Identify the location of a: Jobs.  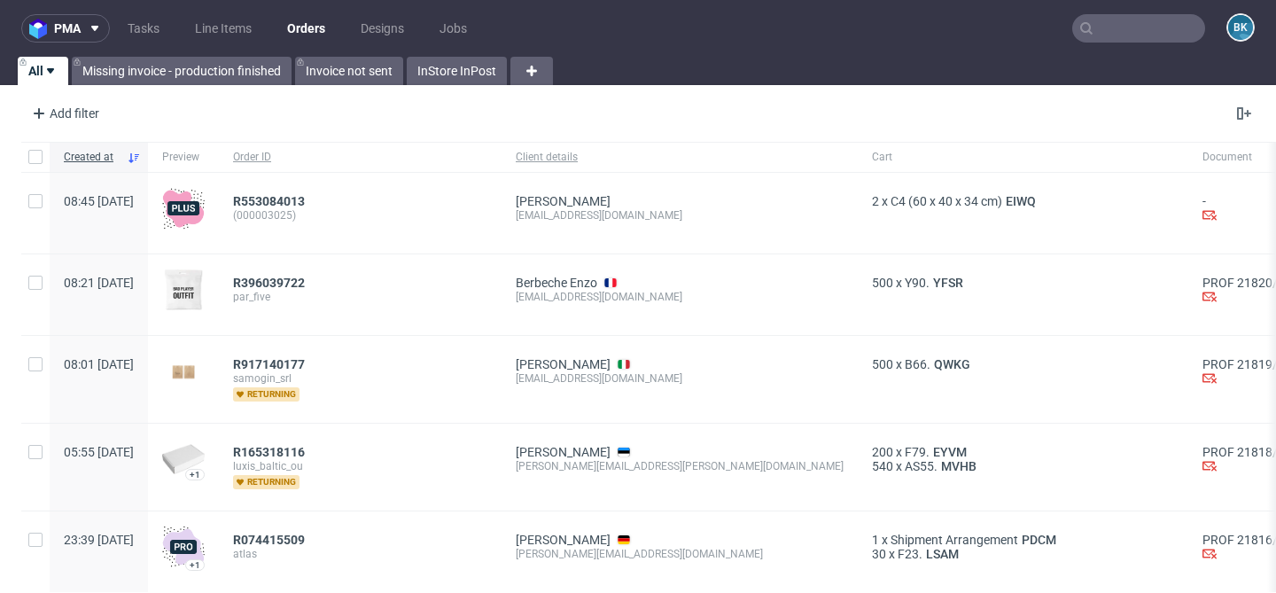
(453, 28).